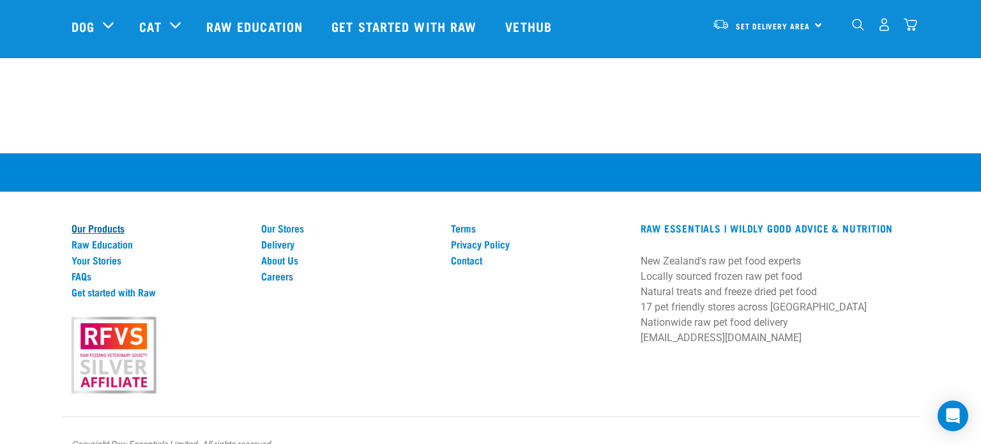 Image resolution: width=981 pixels, height=444 pixels. Describe the element at coordinates (538, 260) in the screenshot. I see `a: Contact` at that location.